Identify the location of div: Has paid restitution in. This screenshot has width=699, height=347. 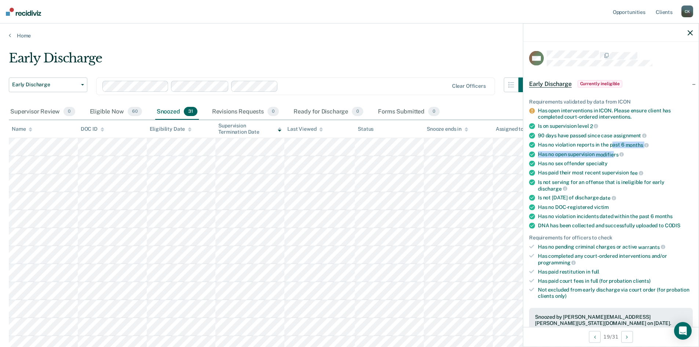
(616, 271).